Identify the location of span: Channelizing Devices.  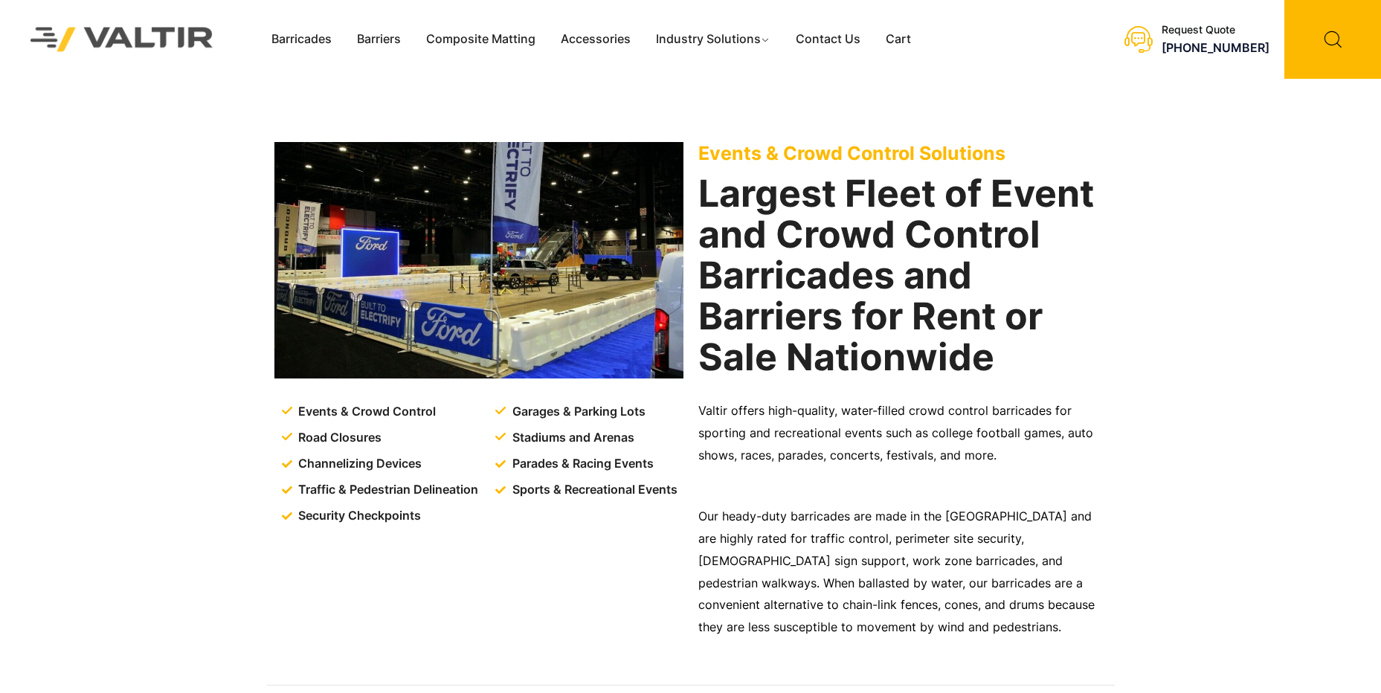
(358, 464).